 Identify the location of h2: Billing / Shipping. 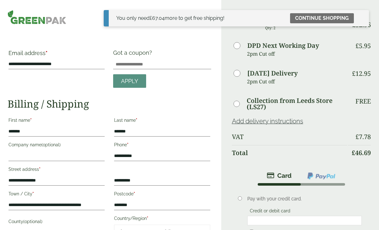
(110, 104).